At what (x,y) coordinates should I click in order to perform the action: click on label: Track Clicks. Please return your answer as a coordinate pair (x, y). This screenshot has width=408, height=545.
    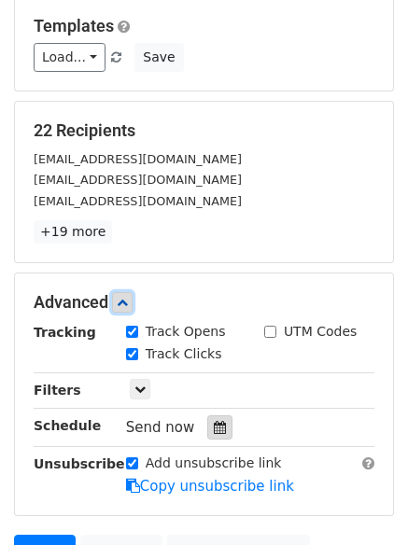
    Looking at the image, I should click on (184, 354).